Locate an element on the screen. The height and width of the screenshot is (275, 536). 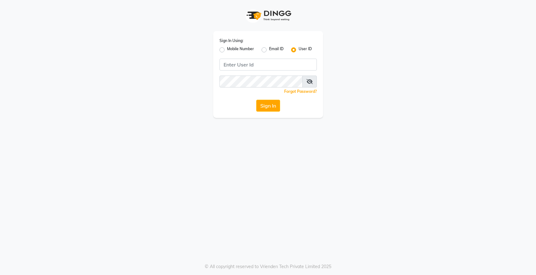
button: Sign In is located at coordinates (268, 106).